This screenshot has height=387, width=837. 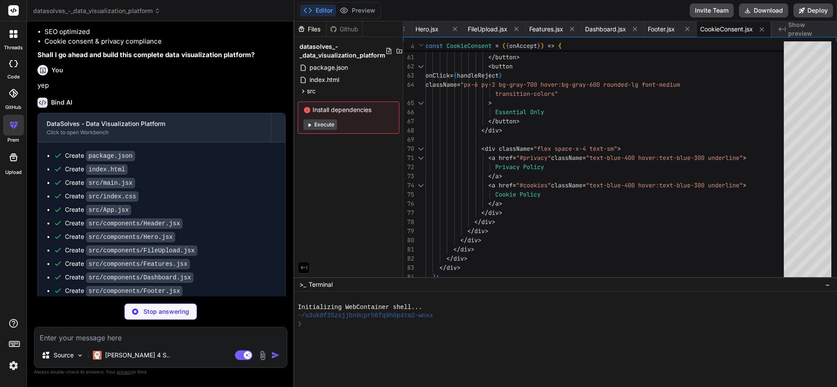 What do you see at coordinates (469, 46) in the screenshot?
I see `span: CookieConsent` at bounding box center [469, 46].